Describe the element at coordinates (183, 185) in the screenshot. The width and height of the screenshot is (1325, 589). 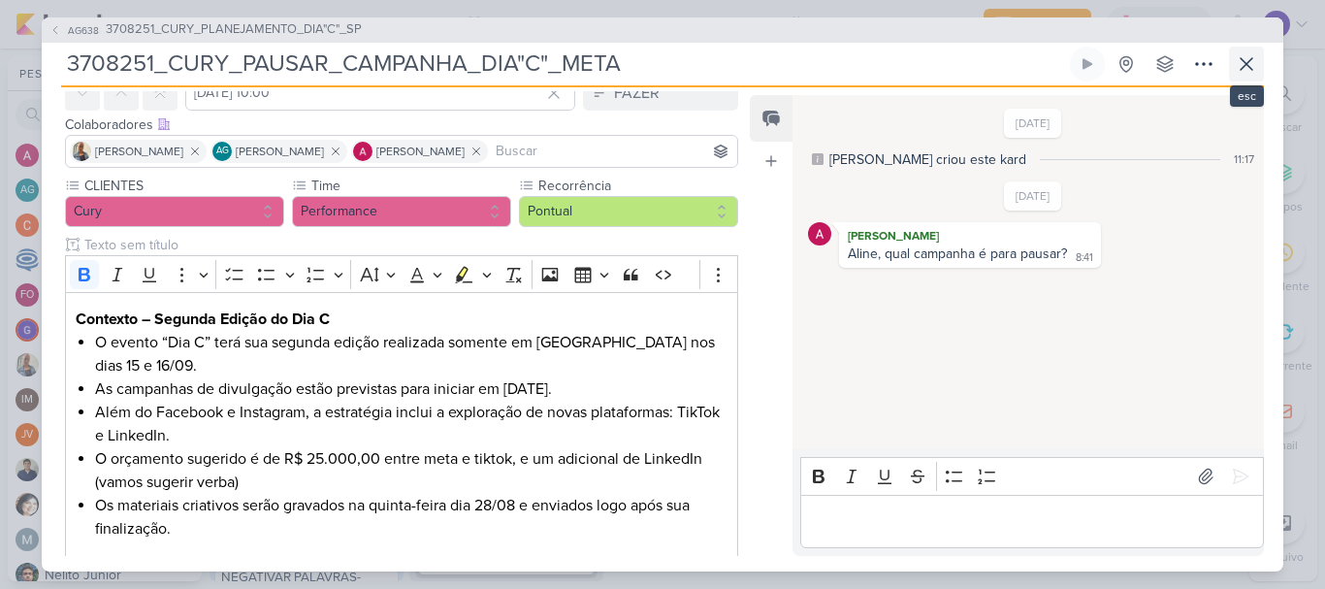
I see `label: CLIENTES` at that location.